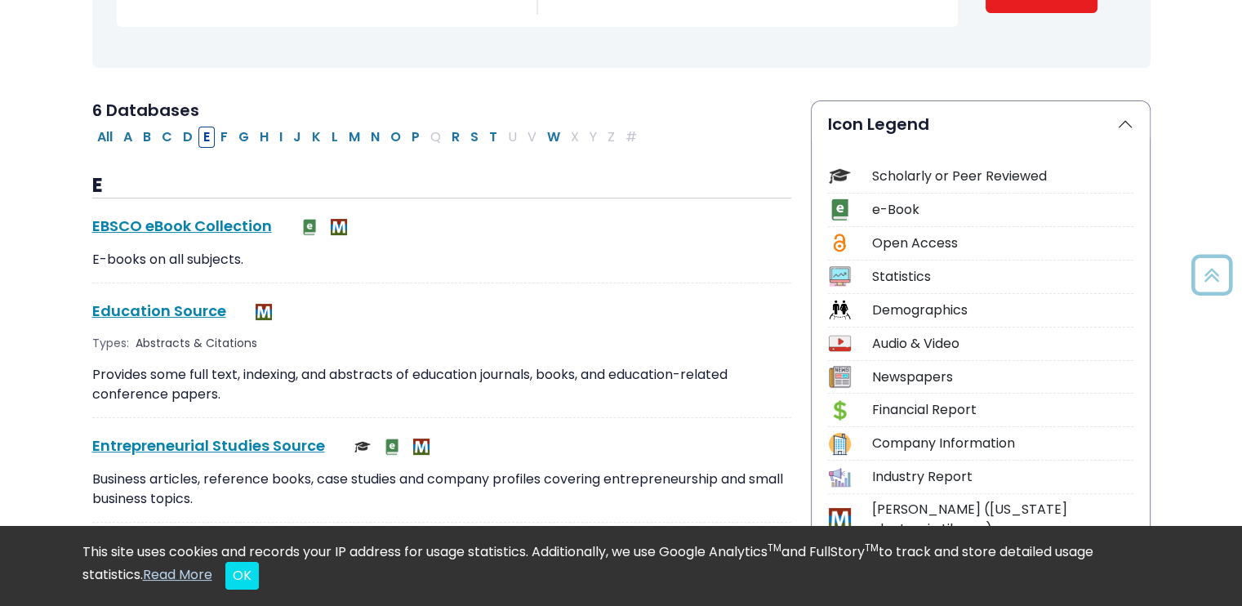 The height and width of the screenshot is (606, 1242). Describe the element at coordinates (839, 242) in the screenshot. I see `img: Icon Open Access` at that location.